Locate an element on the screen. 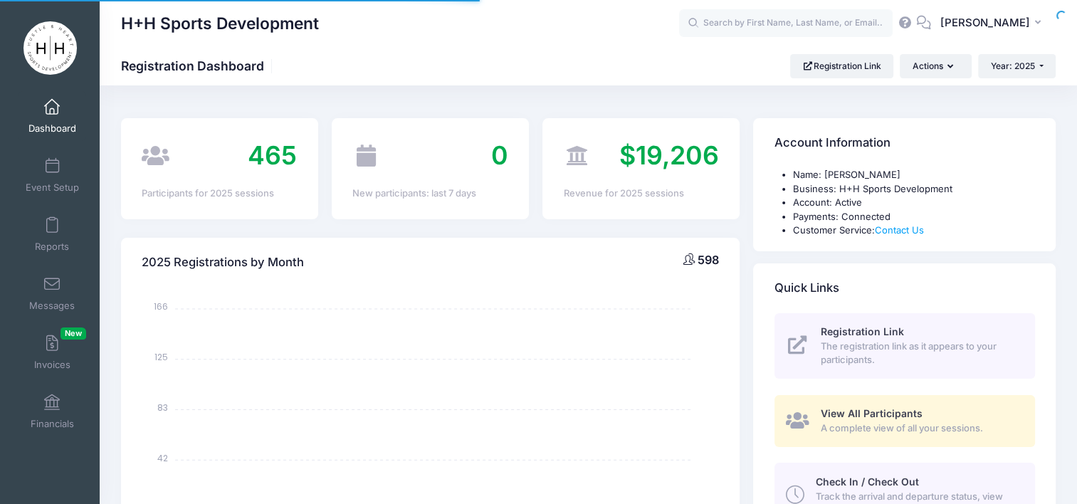 Image resolution: width=1077 pixels, height=504 pixels. tspan: 166 is located at coordinates (161, 306).